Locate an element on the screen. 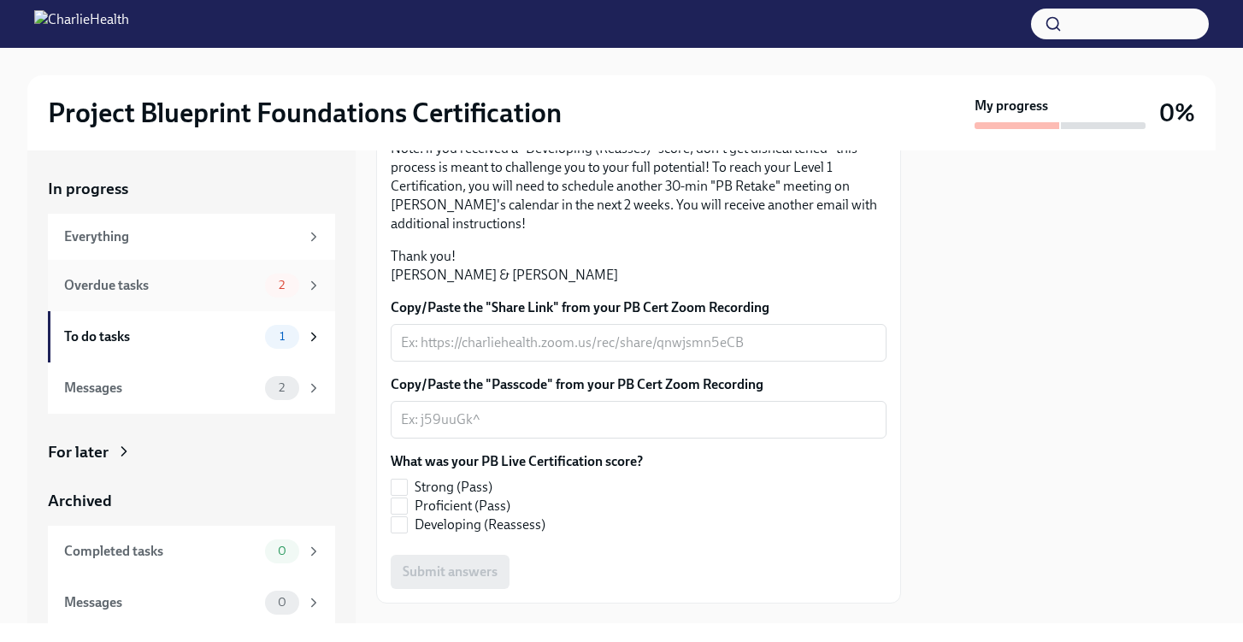 The width and height of the screenshot is (1243, 642). strong: My progress is located at coordinates (1012, 106).